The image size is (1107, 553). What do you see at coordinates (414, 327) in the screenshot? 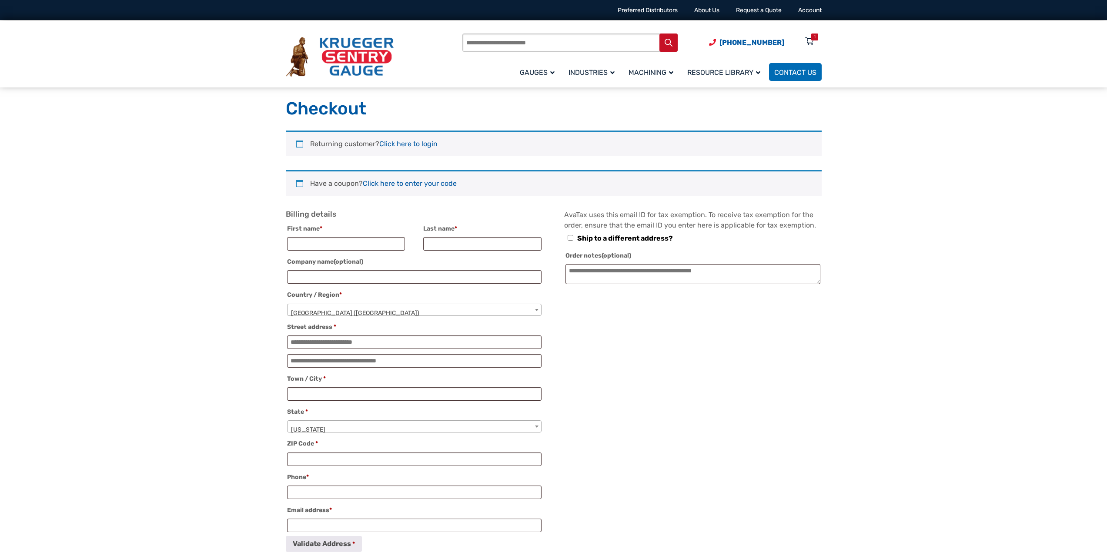
I see `label: Street address` at bounding box center [414, 327].